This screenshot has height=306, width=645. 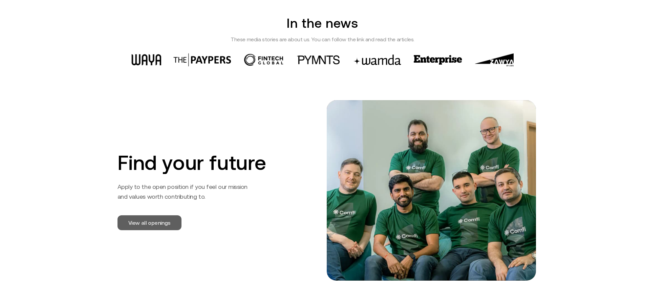 What do you see at coordinates (377, 60) in the screenshot?
I see `img: wamda` at bounding box center [377, 60].